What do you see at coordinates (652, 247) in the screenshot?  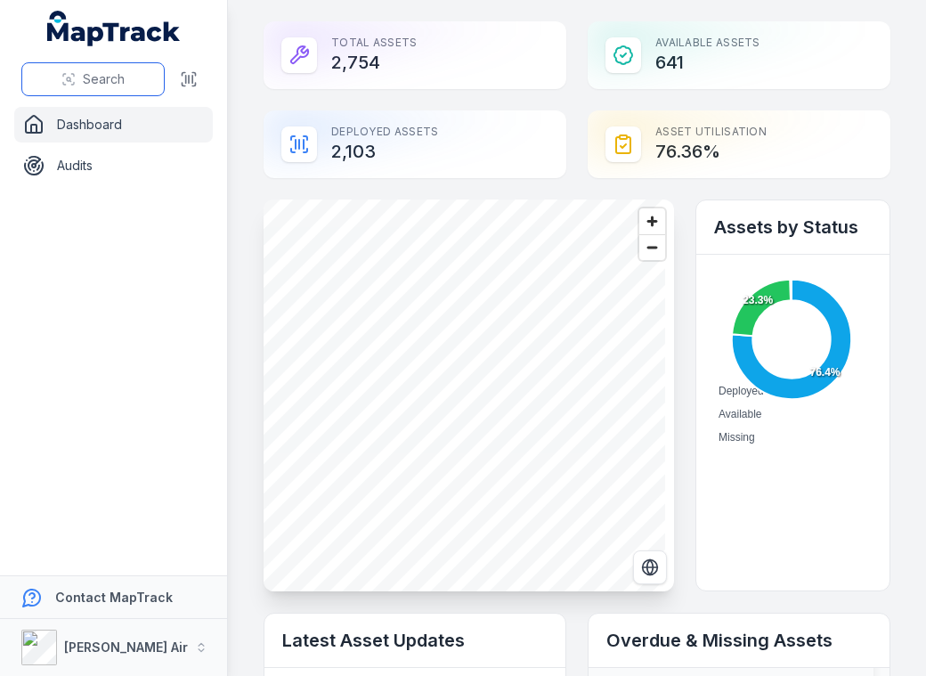 I see `button: Zoom out` at bounding box center [652, 247].